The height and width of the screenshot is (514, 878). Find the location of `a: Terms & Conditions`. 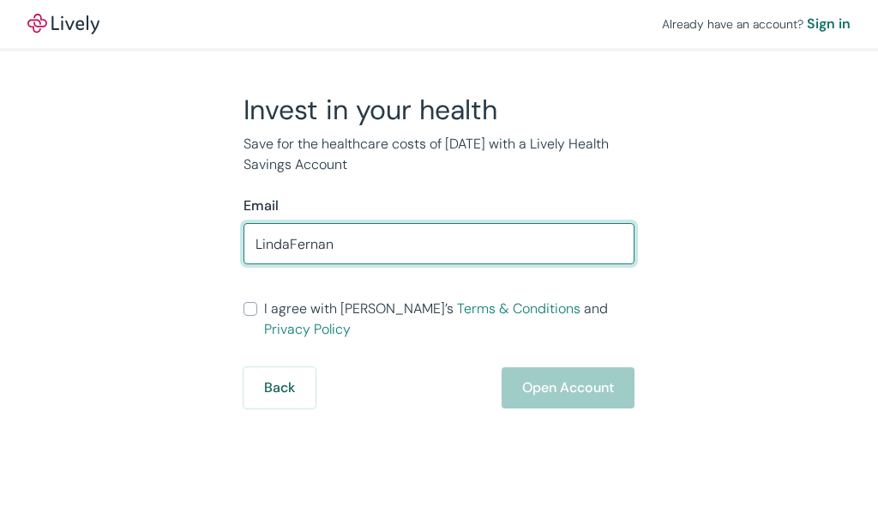

a: Terms & Conditions is located at coordinates (519, 308).